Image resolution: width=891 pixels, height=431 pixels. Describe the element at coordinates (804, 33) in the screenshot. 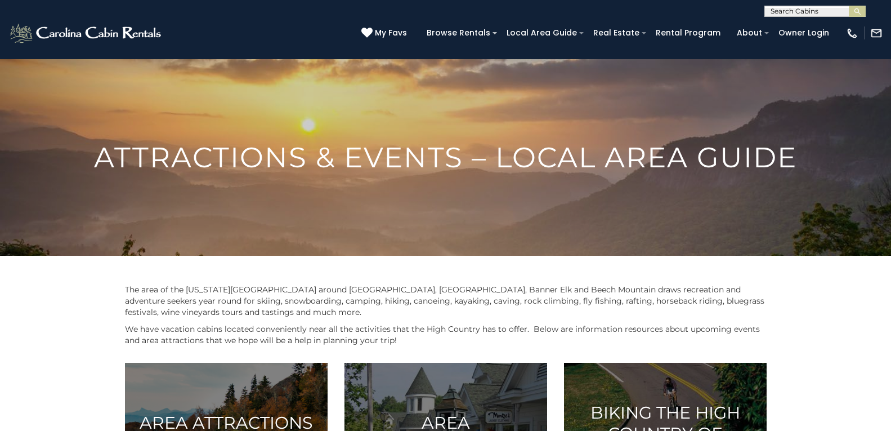

I see `a: Owner Login` at that location.